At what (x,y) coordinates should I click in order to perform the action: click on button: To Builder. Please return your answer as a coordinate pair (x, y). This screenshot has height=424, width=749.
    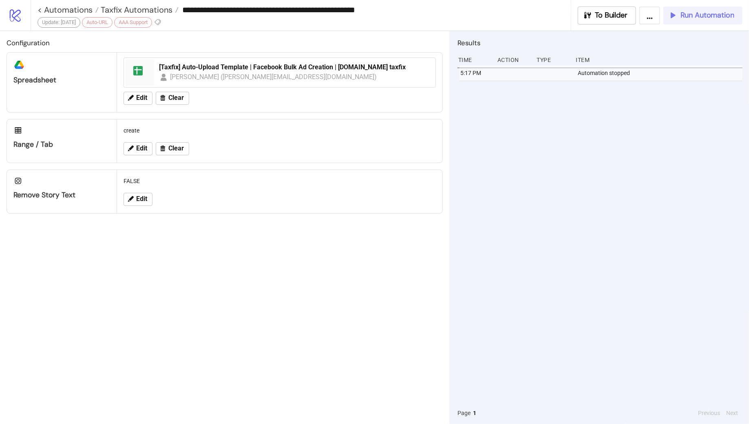
    Looking at the image, I should click on (607, 15).